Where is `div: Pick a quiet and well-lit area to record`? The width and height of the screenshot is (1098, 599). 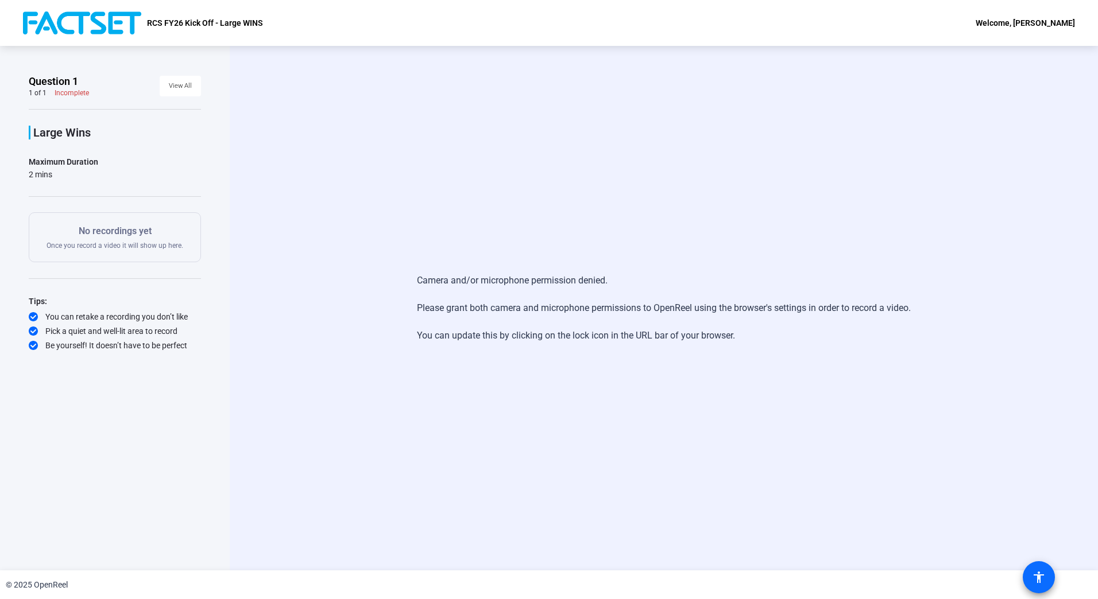
div: Pick a quiet and well-lit area to record is located at coordinates (115, 331).